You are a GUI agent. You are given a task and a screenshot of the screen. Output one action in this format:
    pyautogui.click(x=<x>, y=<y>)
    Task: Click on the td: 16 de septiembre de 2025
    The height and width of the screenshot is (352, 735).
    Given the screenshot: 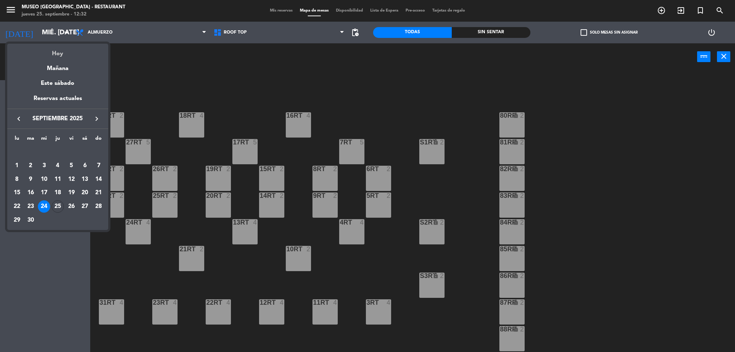 What is the action you would take?
    pyautogui.click(x=31, y=193)
    